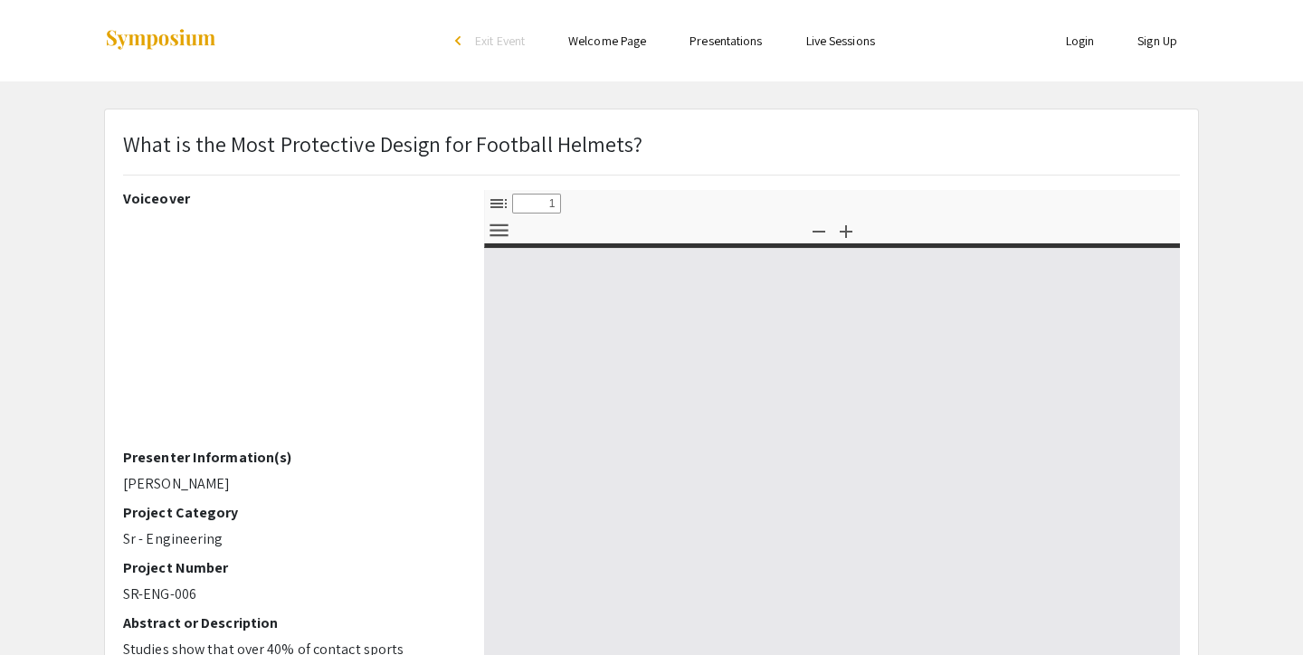 The width and height of the screenshot is (1303, 655). What do you see at coordinates (1157, 41) in the screenshot?
I see `a: Sign Up` at bounding box center [1157, 41].